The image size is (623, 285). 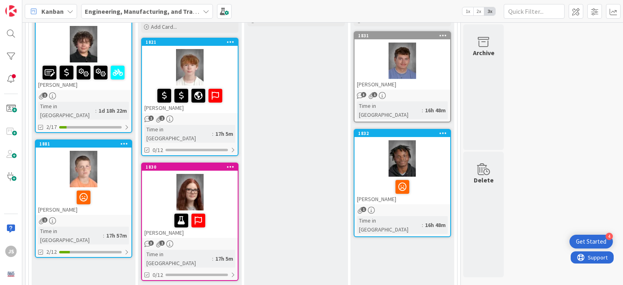 What do you see at coordinates (484, 53) in the screenshot?
I see `div: Archive` at bounding box center [484, 53].